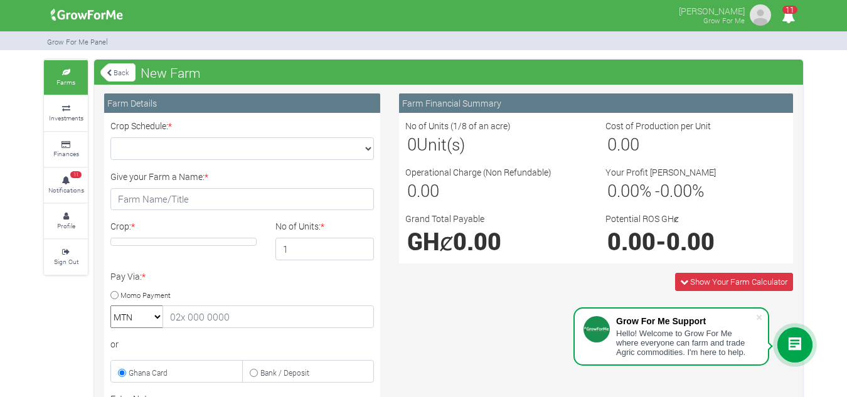  I want to click on small: Profile, so click(66, 226).